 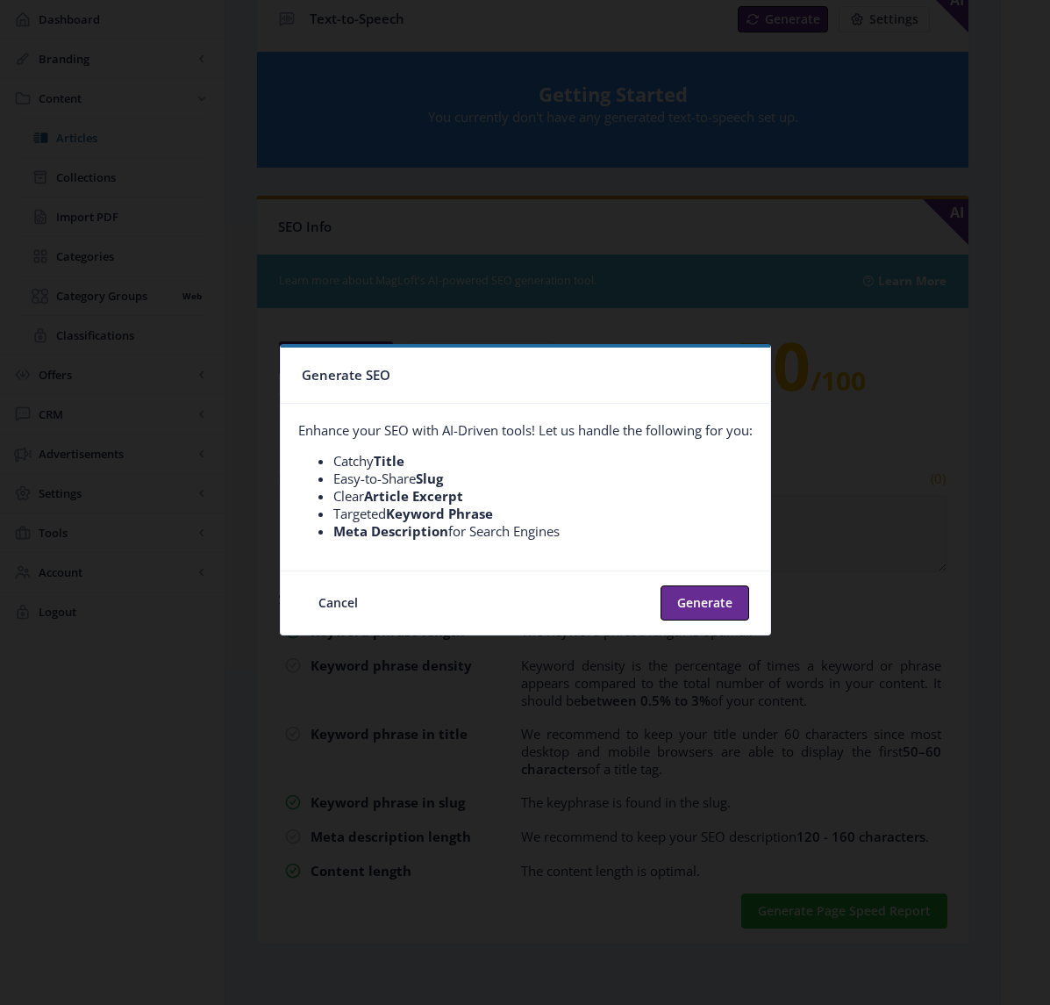 I want to click on span: Enhance your SEO with AI-Driven tools! Let us handle the following for you:, so click(x=526, y=430).